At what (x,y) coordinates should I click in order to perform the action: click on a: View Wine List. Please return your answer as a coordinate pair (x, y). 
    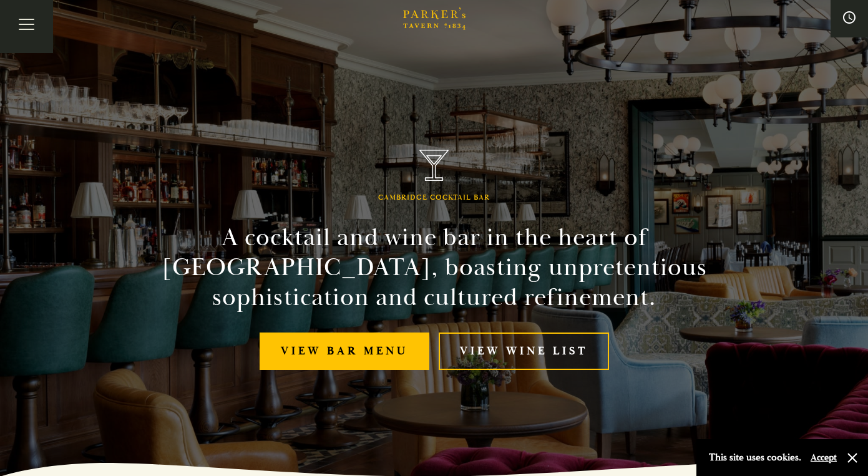
    Looking at the image, I should click on (523, 351).